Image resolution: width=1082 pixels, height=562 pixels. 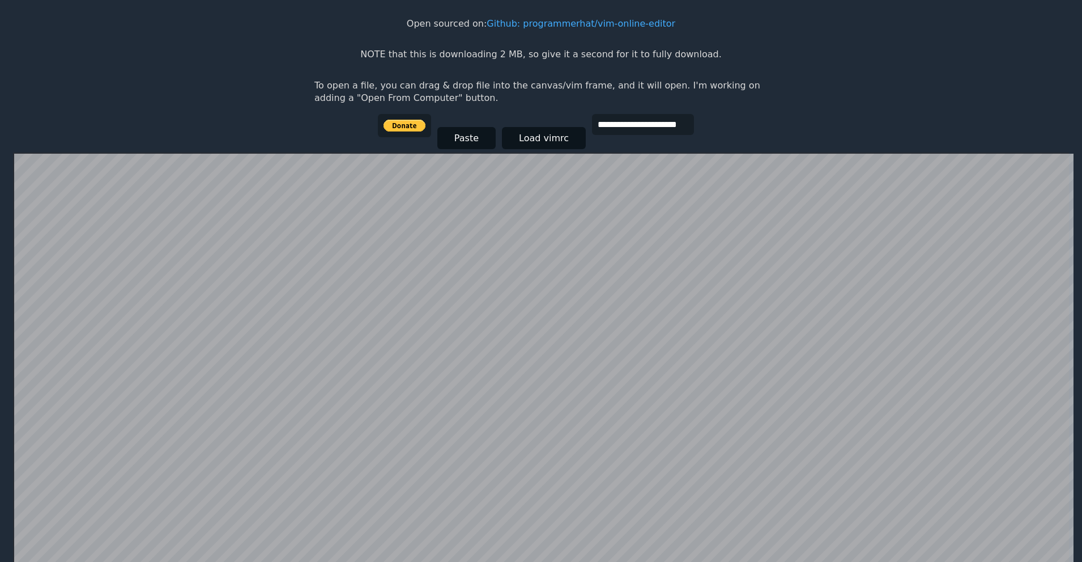 I want to click on button: Load vimrc, so click(x=544, y=138).